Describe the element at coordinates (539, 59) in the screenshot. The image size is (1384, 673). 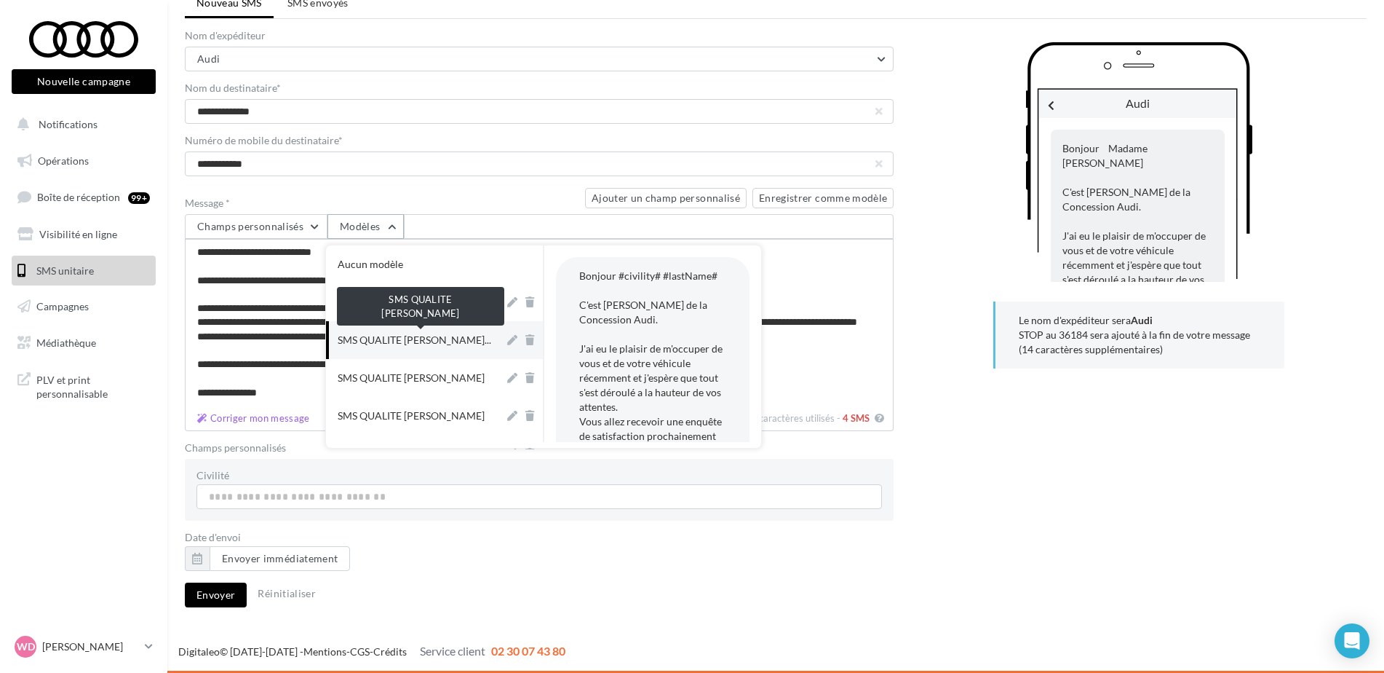
I see `button: Audi` at that location.